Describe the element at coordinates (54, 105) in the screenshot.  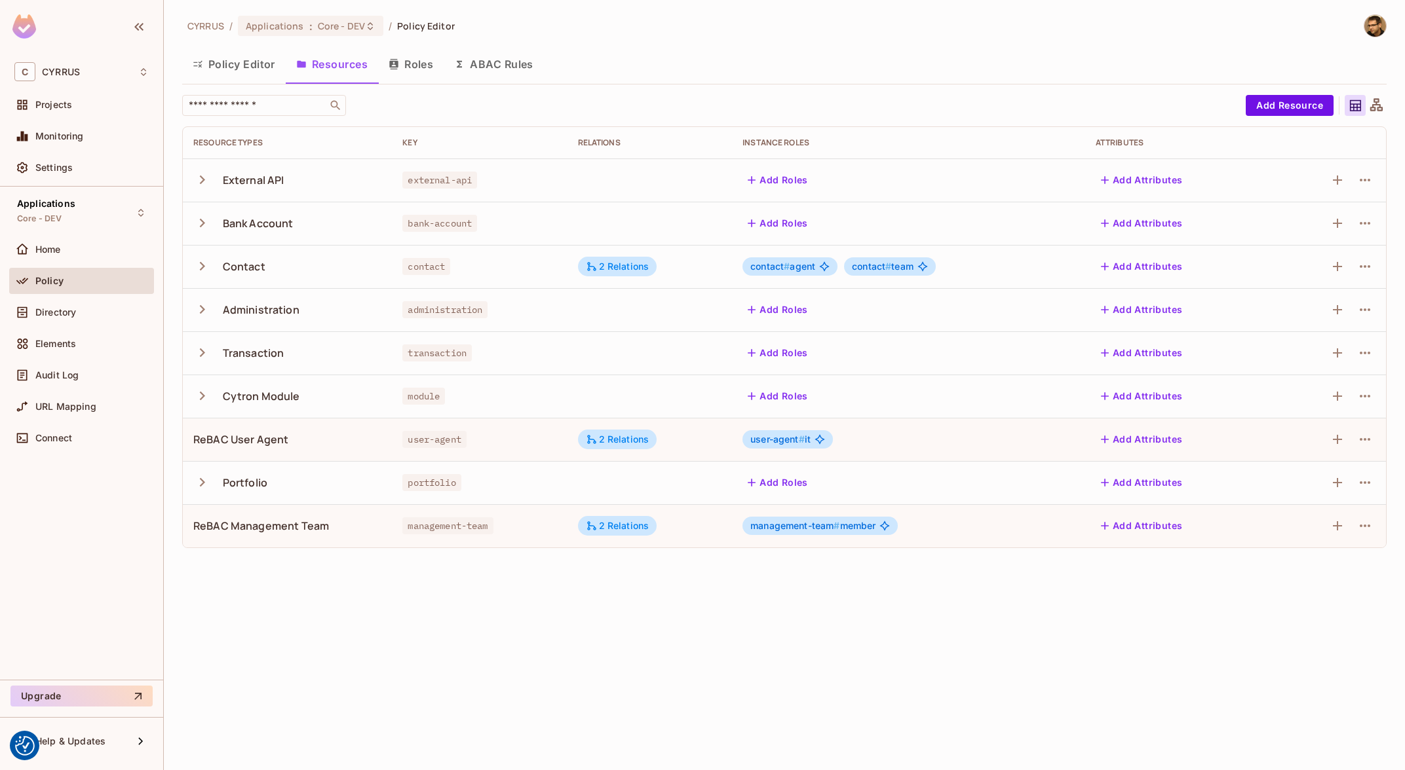
I see `span: Projects` at that location.